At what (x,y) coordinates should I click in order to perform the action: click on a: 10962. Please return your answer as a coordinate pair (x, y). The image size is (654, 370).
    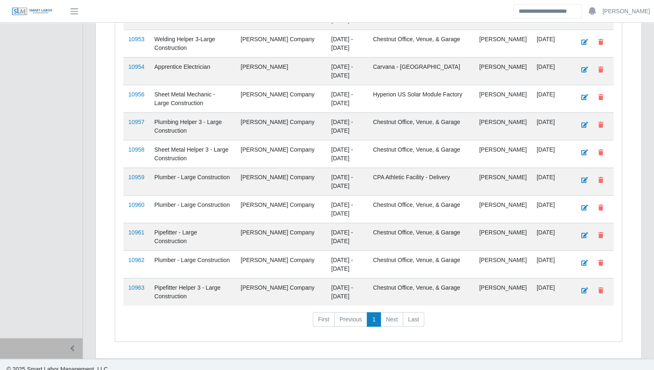
    Looking at the image, I should click on (136, 260).